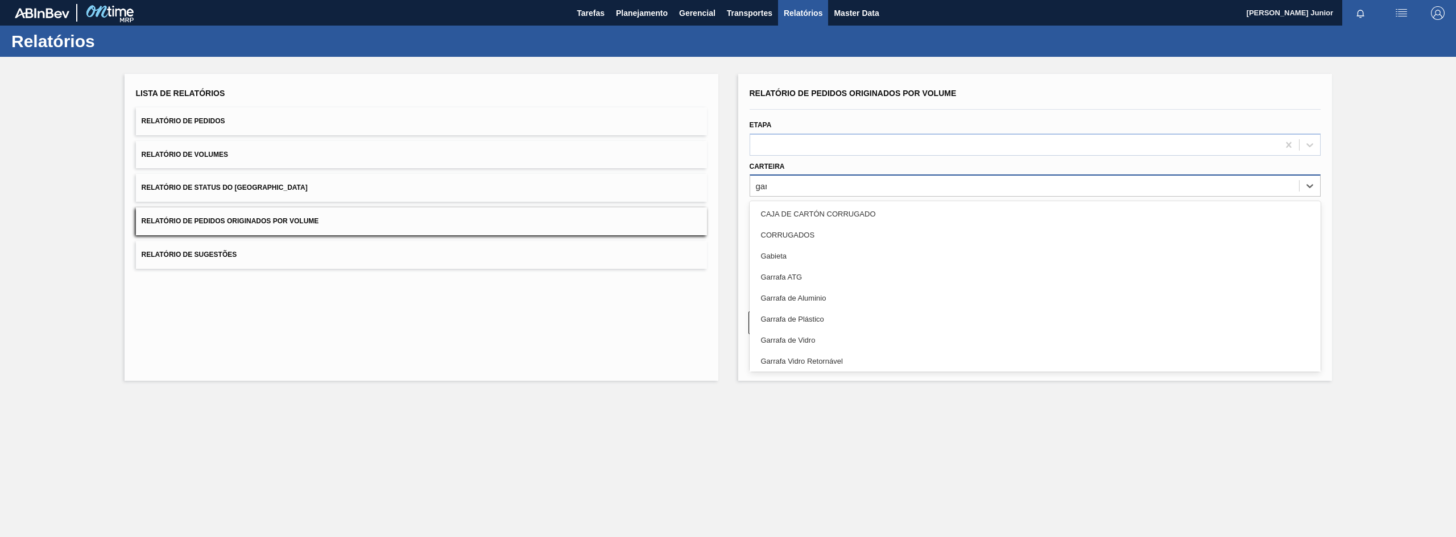 The height and width of the screenshot is (537, 1456). I want to click on span: Transportes, so click(750, 13).